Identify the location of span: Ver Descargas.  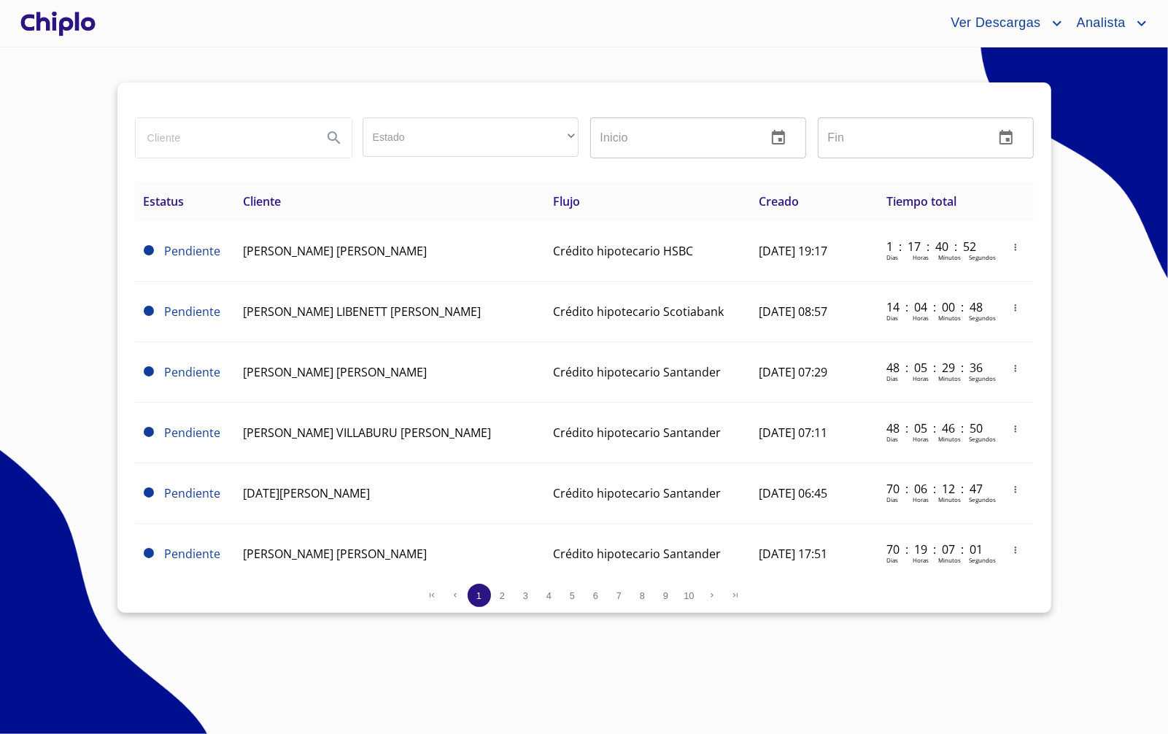
(993, 23).